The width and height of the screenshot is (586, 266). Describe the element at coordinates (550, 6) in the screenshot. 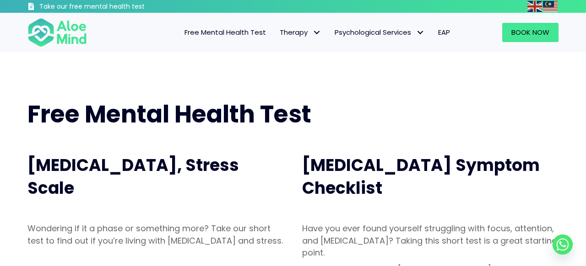

I see `img: ms` at that location.